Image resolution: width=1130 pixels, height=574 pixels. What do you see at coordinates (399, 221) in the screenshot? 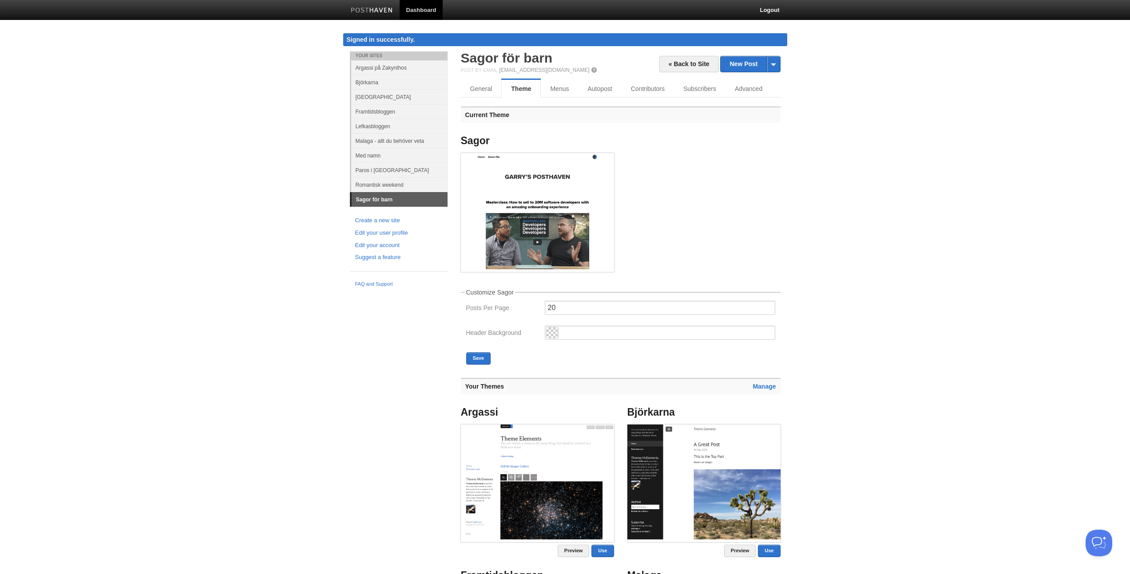
I see `a: Create a new site` at bounding box center [399, 221].